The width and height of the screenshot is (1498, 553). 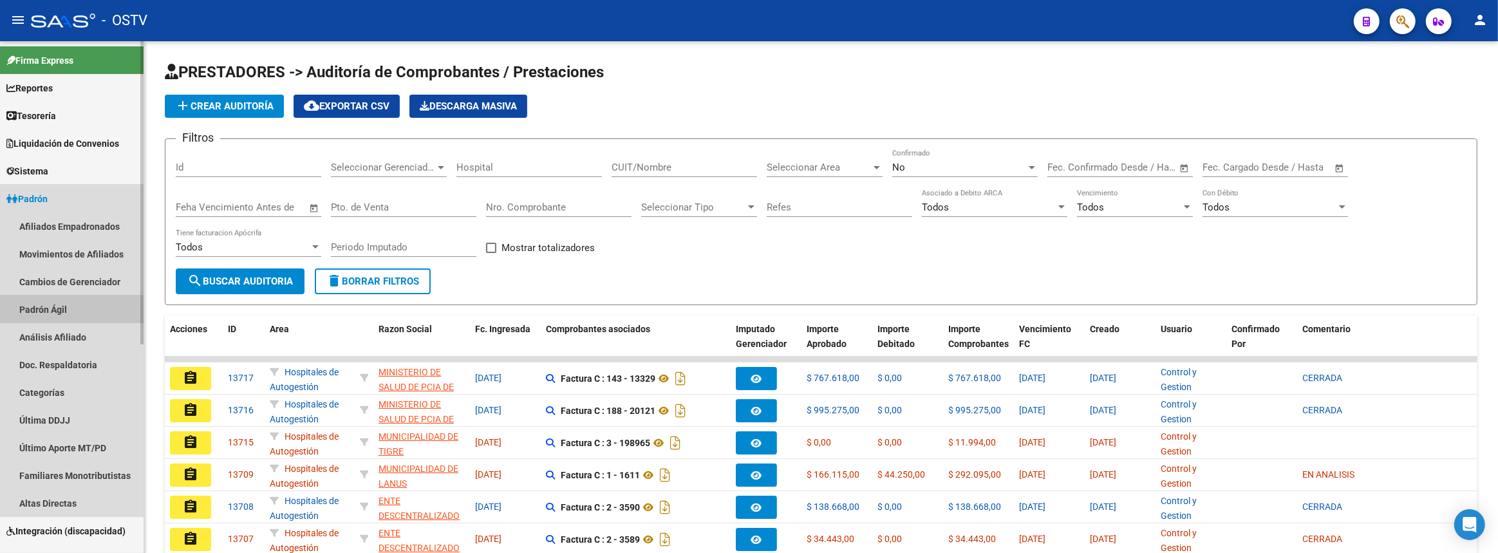 I want to click on datatable-header-cell: Comprobantes asociados, so click(x=635, y=344).